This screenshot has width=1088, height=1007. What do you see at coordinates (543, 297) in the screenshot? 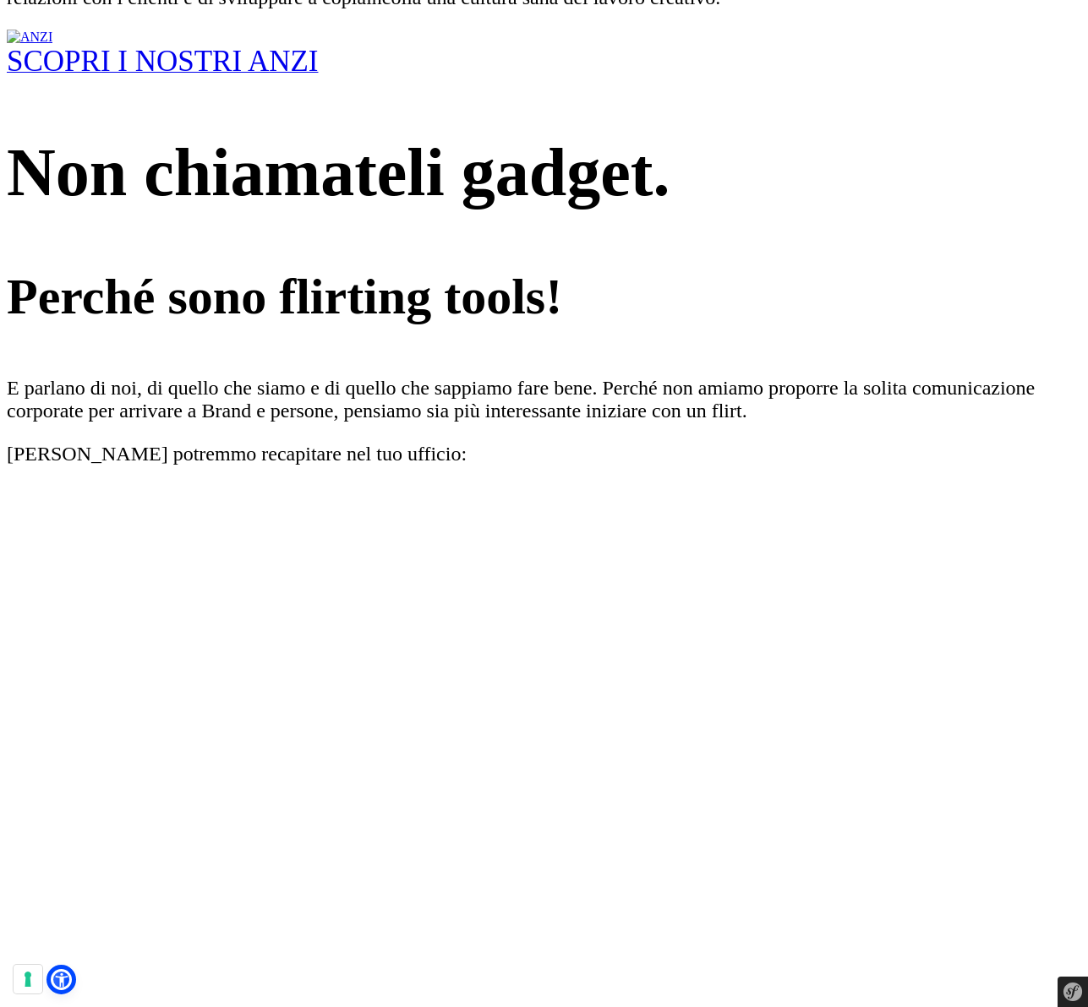
I see `h3: Perché sono flirting tools!` at bounding box center [543, 297].